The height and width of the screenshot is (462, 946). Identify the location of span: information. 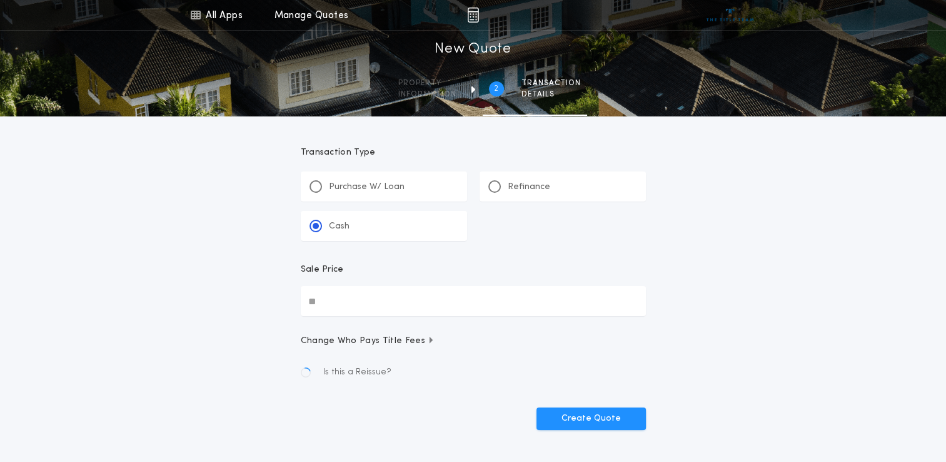
(427, 94).